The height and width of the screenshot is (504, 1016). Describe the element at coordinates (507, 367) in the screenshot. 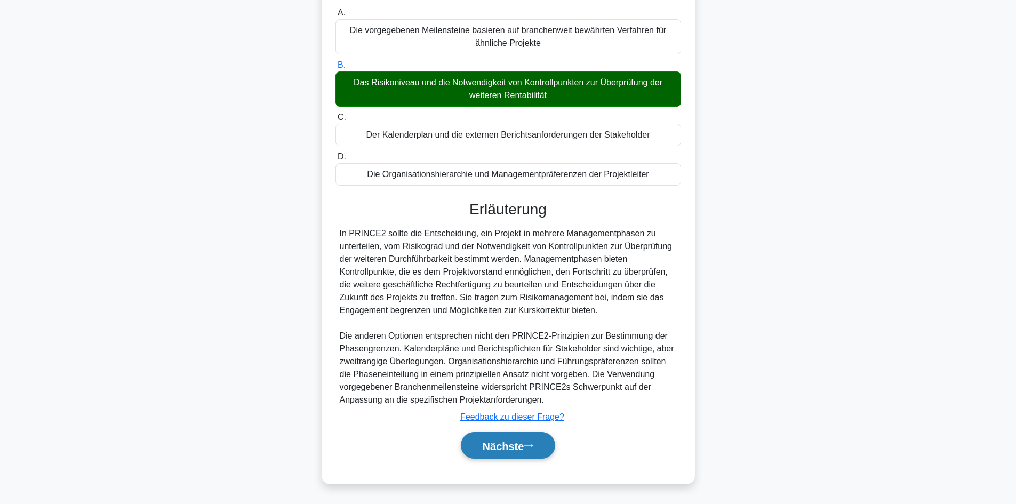

I see `font: Die anderen Optionen entsprechen nicht den PRINCE2-Prinzipien zur Bestimmung der Phasengrenzen. K...` at that location.